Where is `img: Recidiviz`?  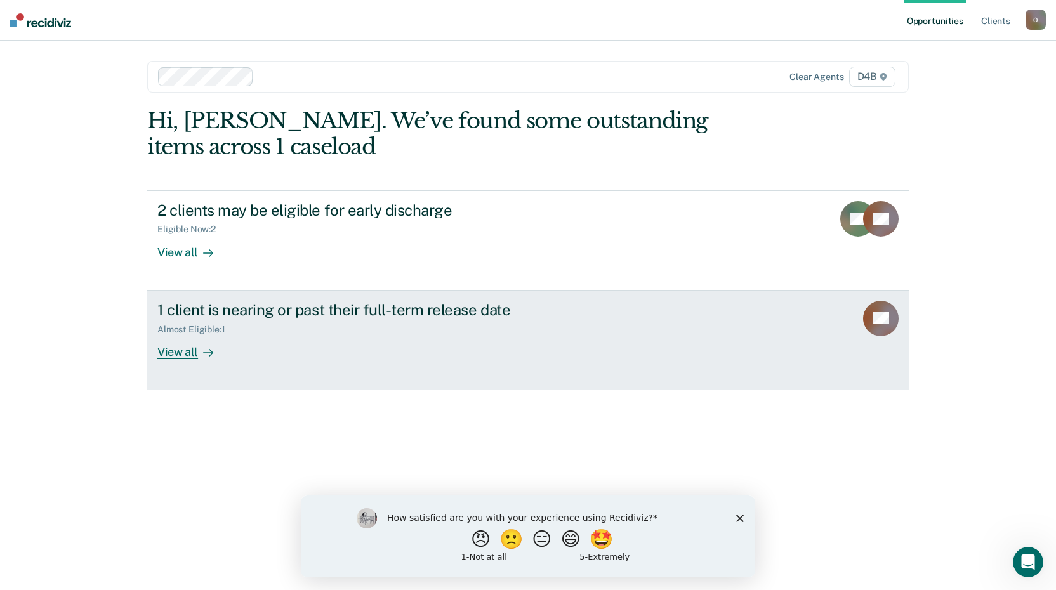
img: Recidiviz is located at coordinates (41, 20).